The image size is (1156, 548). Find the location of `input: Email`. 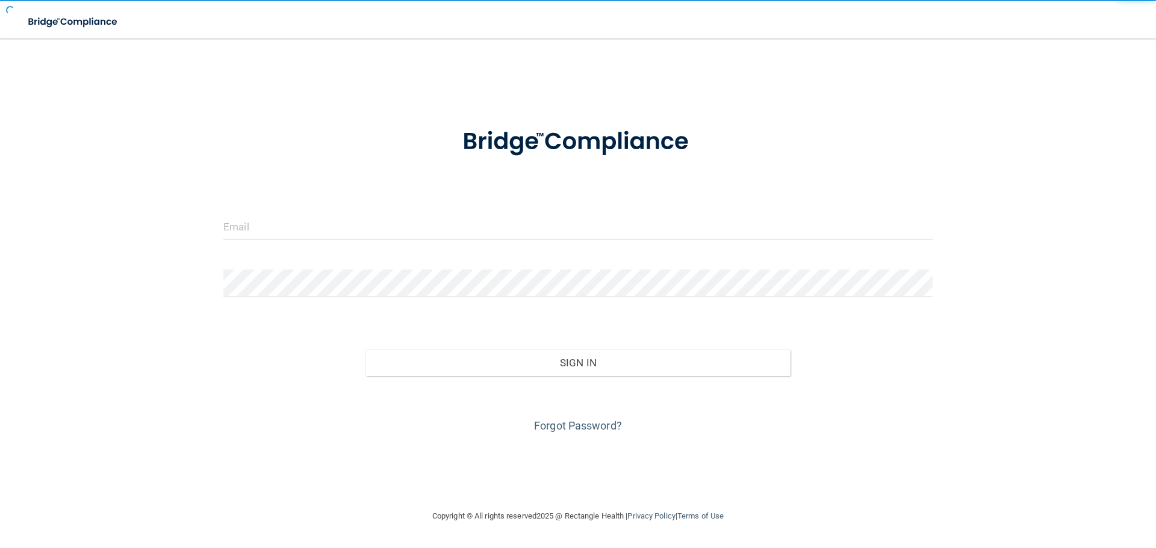

input: Email is located at coordinates (578, 226).